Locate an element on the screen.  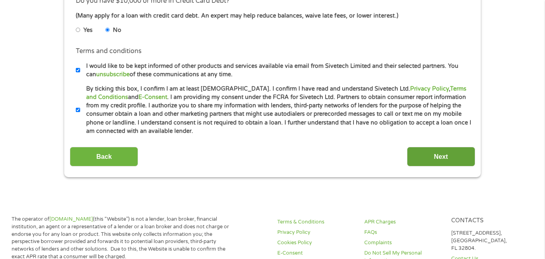
input: Back is located at coordinates (104, 157).